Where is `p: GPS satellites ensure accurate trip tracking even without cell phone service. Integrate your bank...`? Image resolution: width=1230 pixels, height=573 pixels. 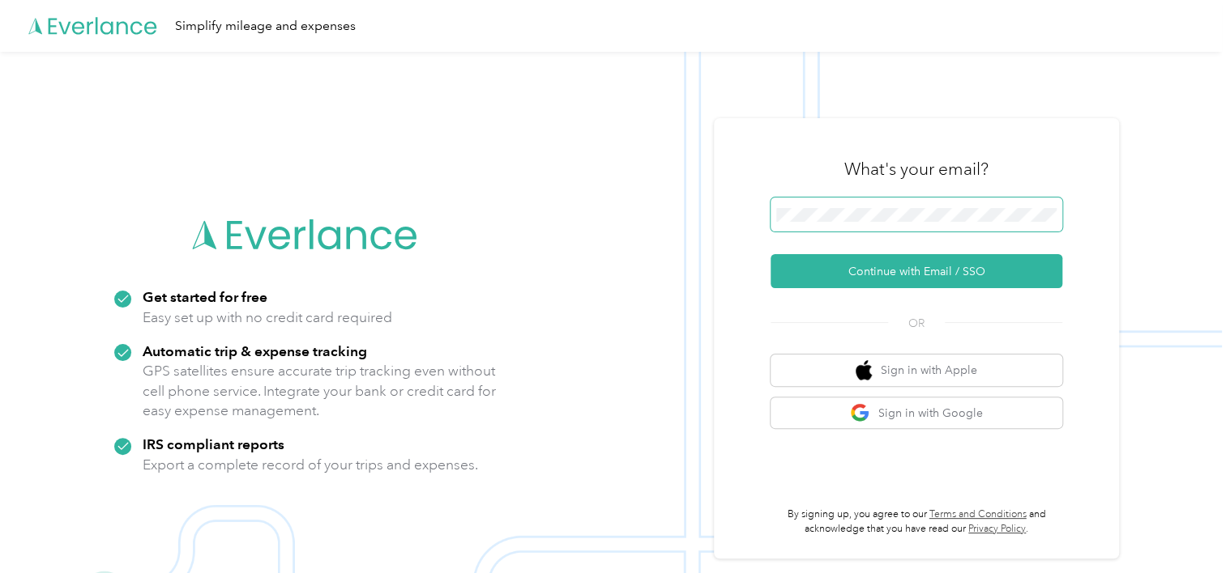 p: GPS satellites ensure accurate trip tracking even without cell phone service. Integrate your bank... is located at coordinates (319, 391).